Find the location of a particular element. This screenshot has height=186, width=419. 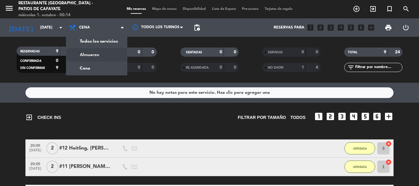

span: SIN CONFIRMAR is located at coordinates (32, 68).